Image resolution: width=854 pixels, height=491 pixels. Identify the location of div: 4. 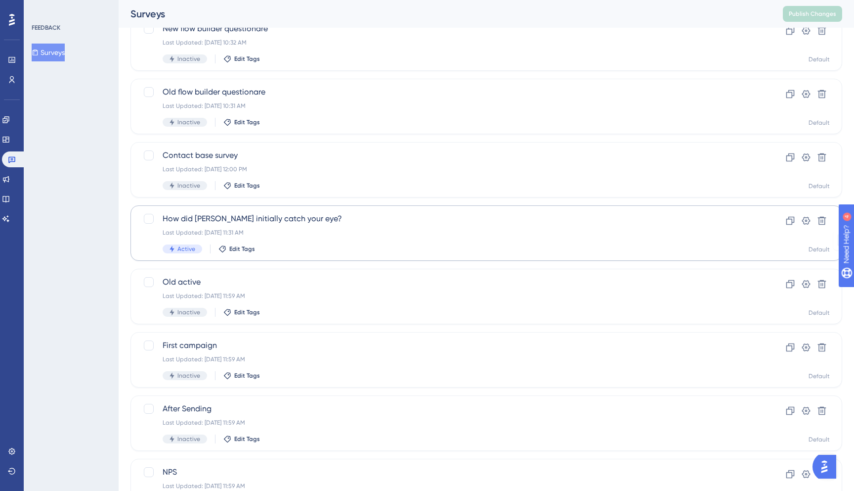
(70, 9).